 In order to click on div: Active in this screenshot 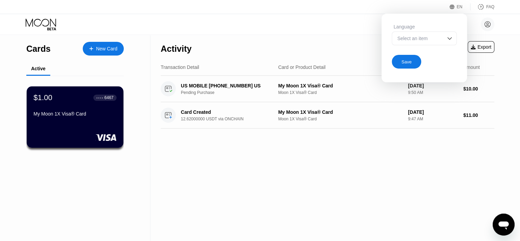, I will do `click(38, 68)`.